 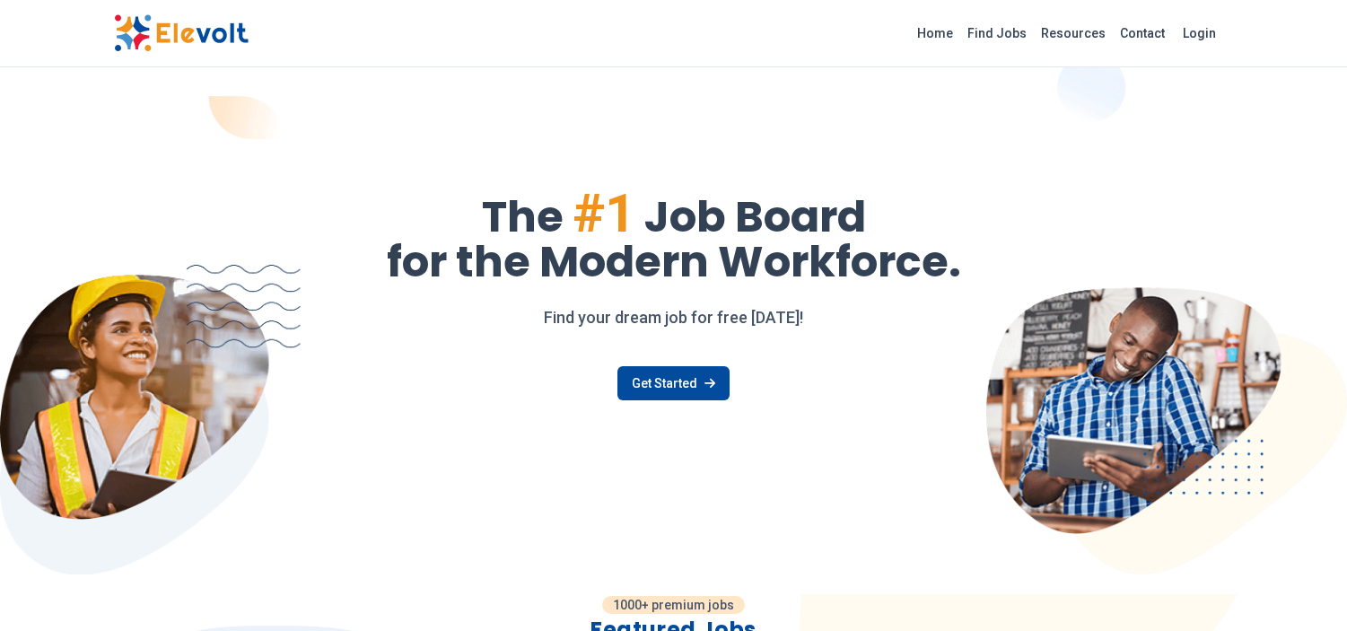 I want to click on a: Get Started, so click(x=673, y=383).